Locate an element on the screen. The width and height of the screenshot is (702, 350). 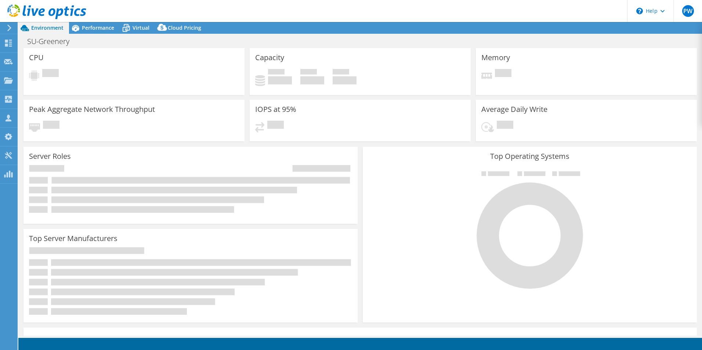
h3: Capacity is located at coordinates (270, 58).